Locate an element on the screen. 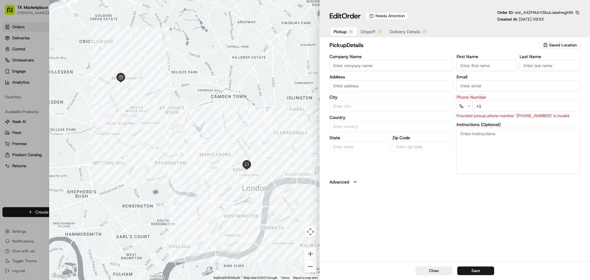  div: We're available if you need us! is located at coordinates (56, 67).